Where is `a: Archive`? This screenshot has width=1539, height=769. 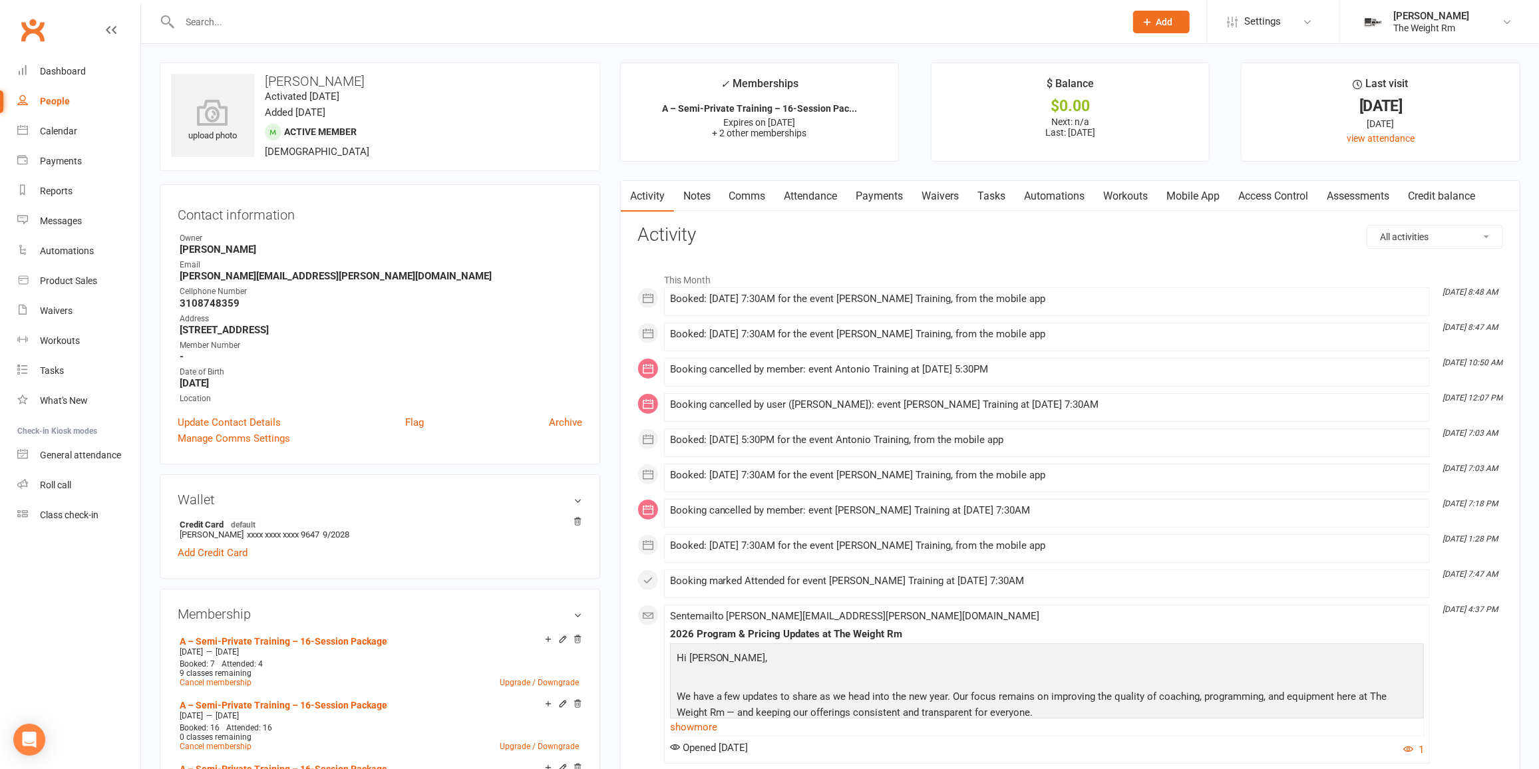 a: Archive is located at coordinates (566, 423).